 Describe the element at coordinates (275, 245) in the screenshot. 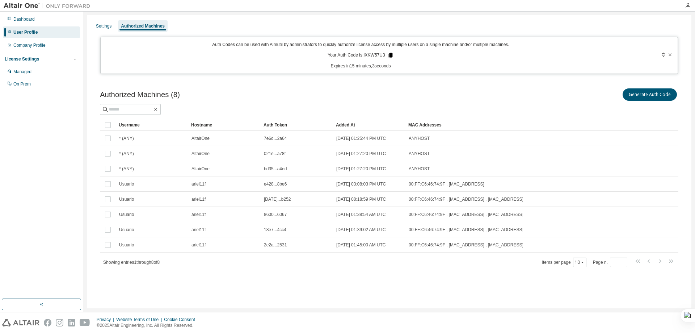

I see `span: 2e2a...2531` at that location.